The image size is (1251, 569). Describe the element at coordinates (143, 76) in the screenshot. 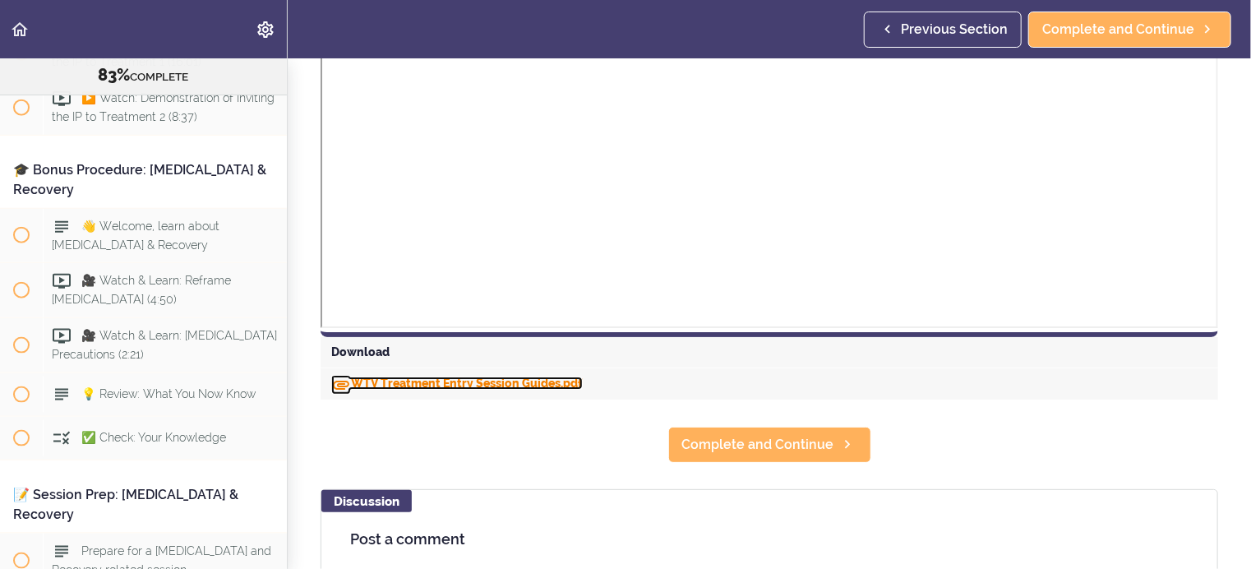

I see `div: COMPLETE` at that location.